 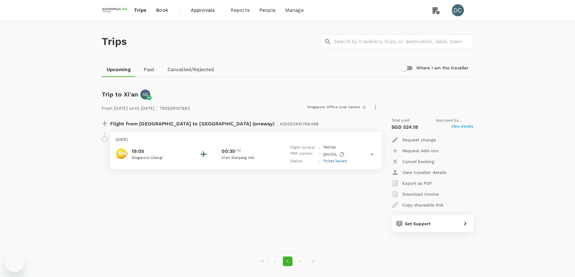 I want to click on span: Singapore Office Cost Centre, so click(x=334, y=107).